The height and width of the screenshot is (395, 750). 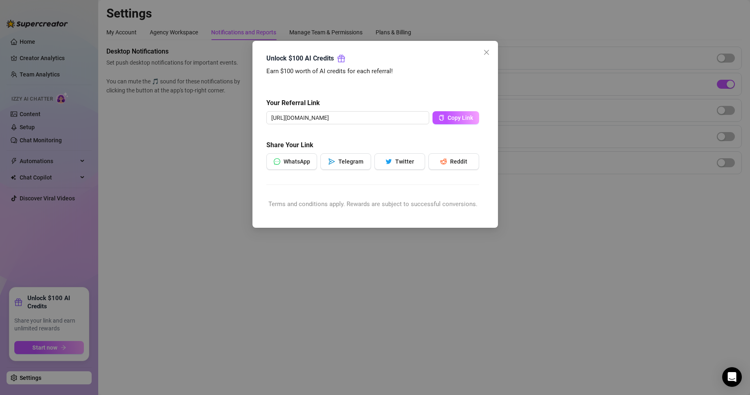 What do you see at coordinates (443, 162) in the screenshot?
I see `span: reddit` at bounding box center [443, 162].